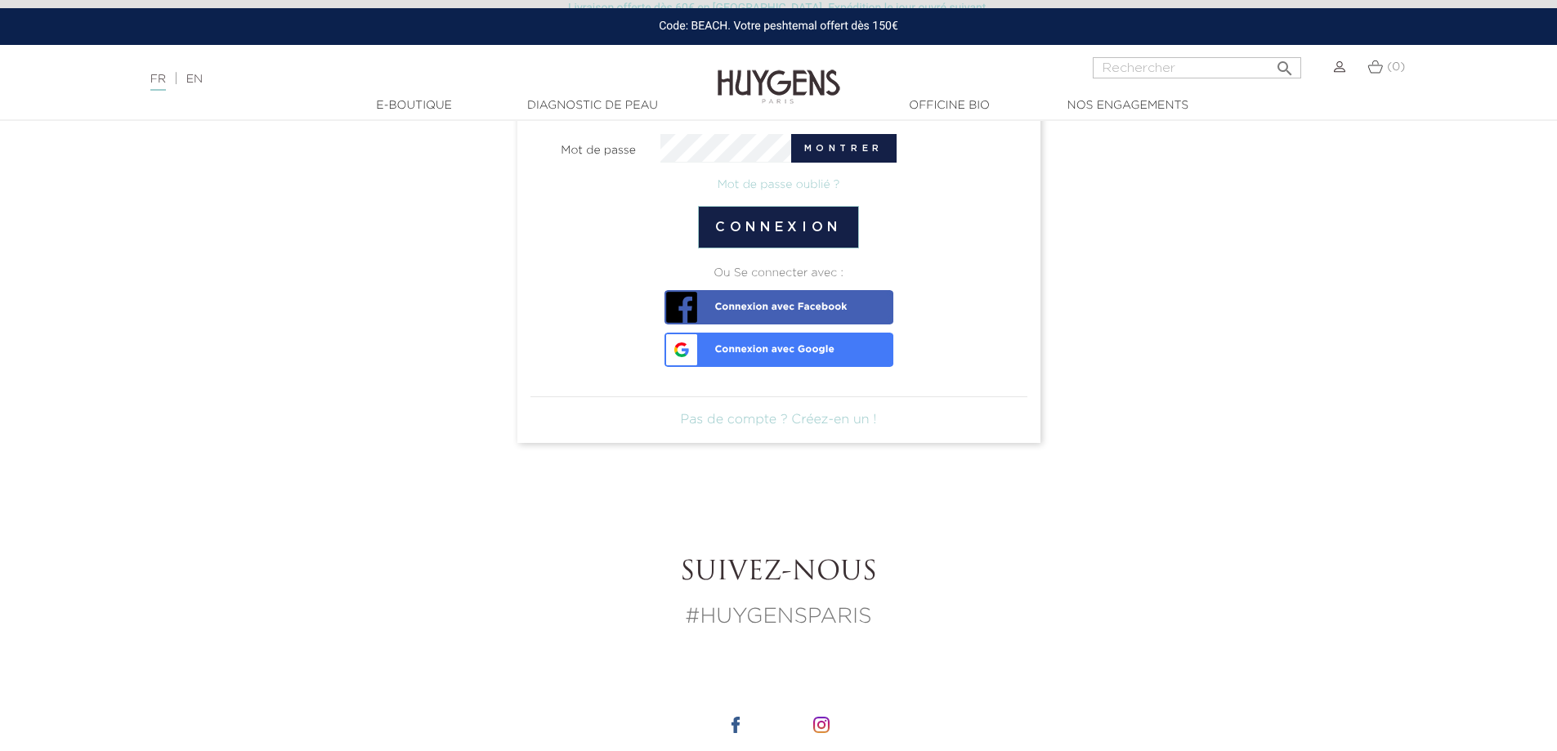 Image resolution: width=1557 pixels, height=751 pixels. I want to click on a: Connexion avec Google, so click(779, 350).